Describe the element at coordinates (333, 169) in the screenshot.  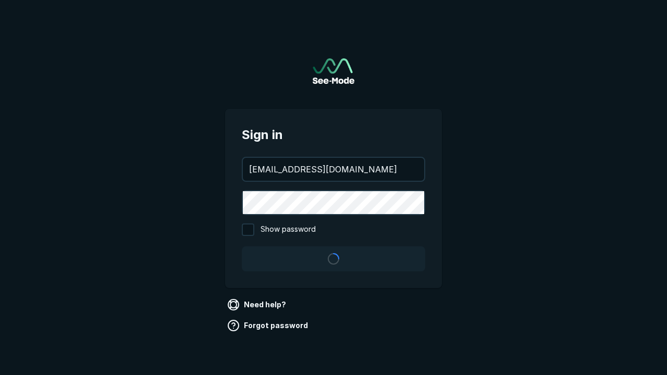
I see `input: your@email.com` at that location.